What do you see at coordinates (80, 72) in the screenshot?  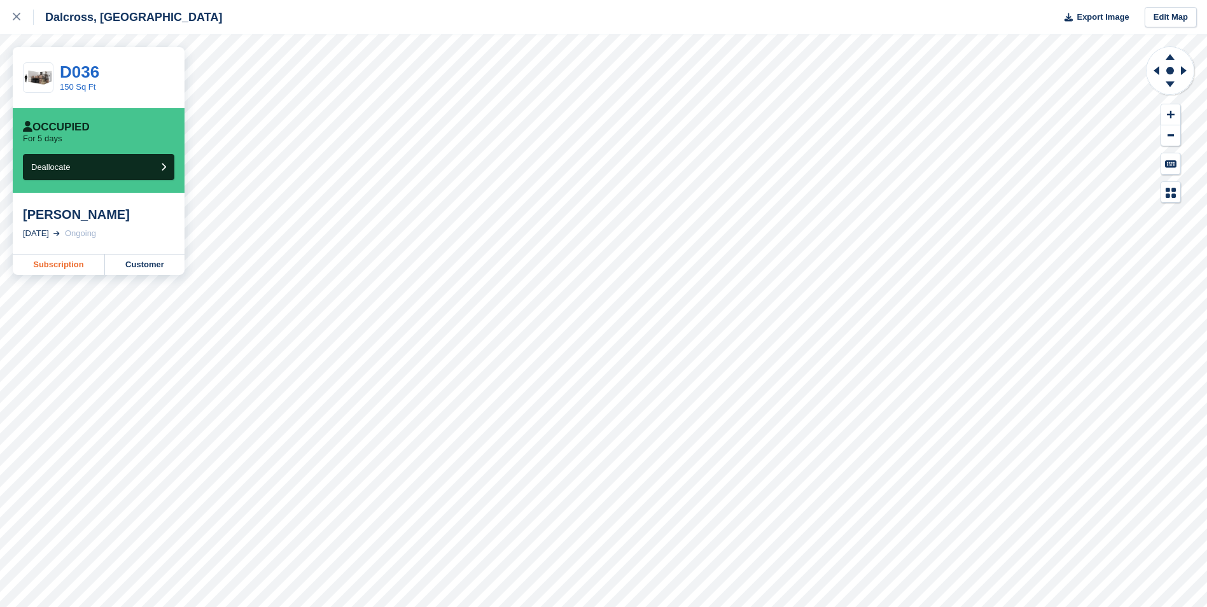 I see `a: D036` at bounding box center [80, 72].